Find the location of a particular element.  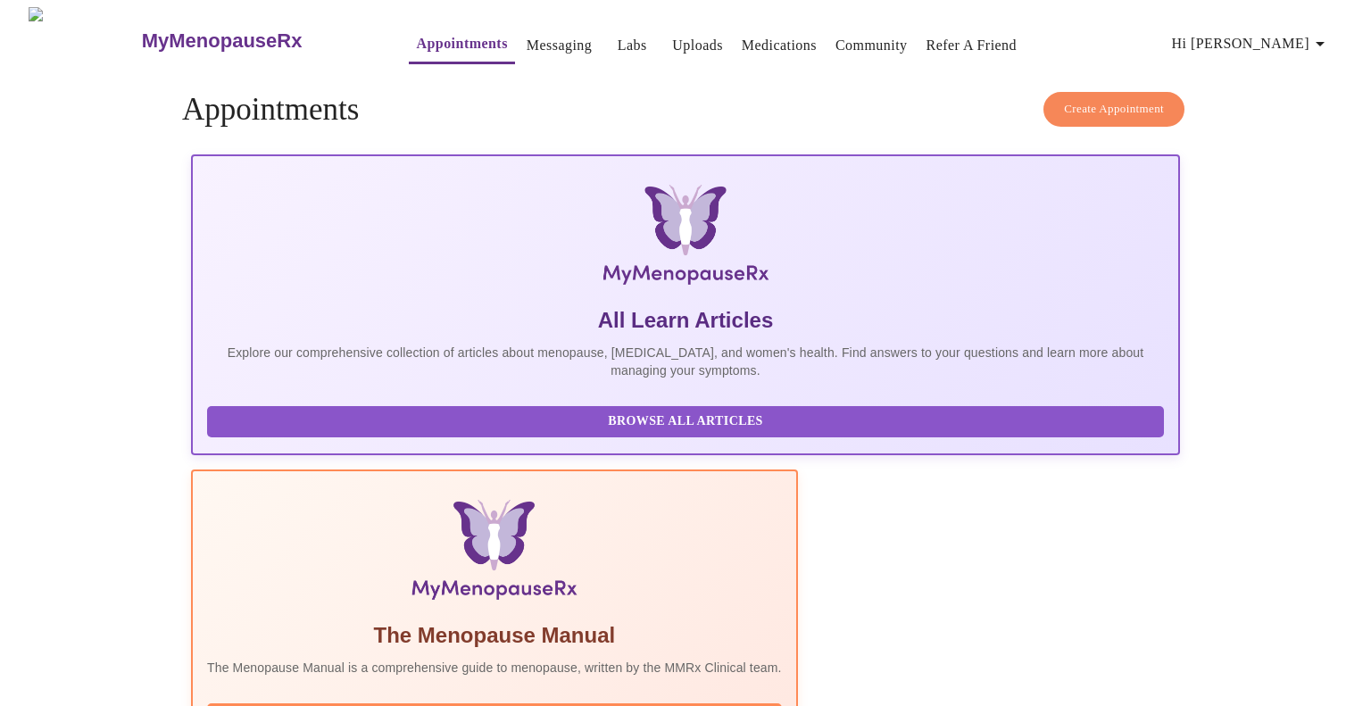

p: The Menopause Manual is a comprehensive guide to menopause, written by the MMRx Clinical team. is located at coordinates (495, 668).